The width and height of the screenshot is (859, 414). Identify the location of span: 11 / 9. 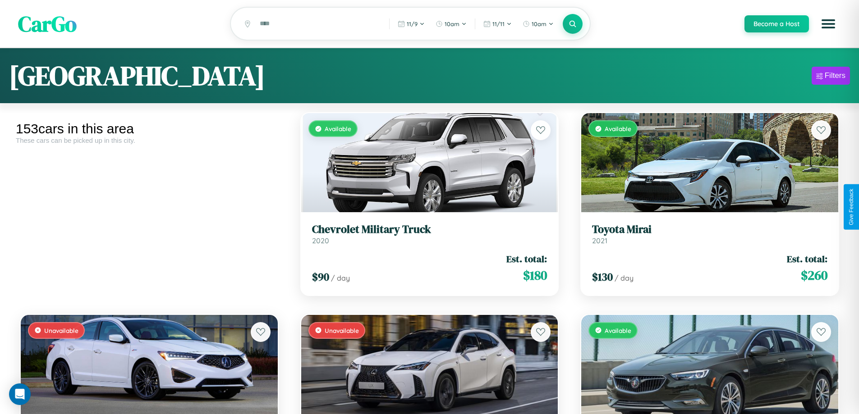
(412, 24).